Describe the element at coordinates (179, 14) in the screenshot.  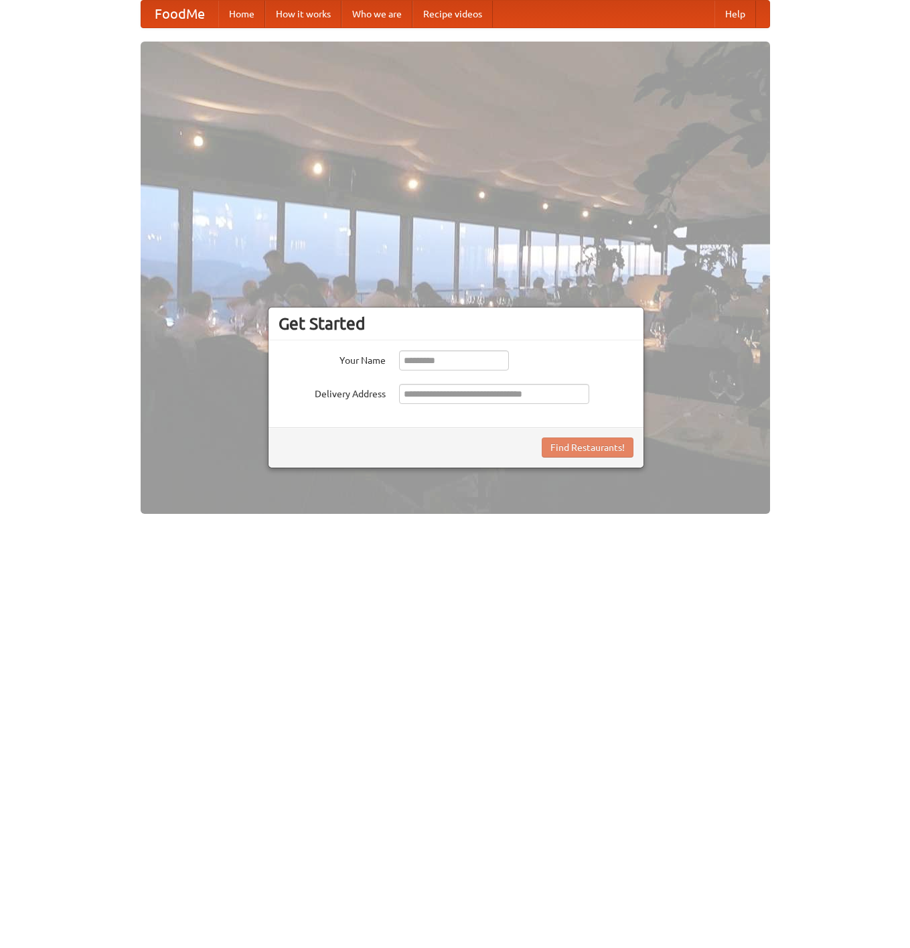
I see `a: FoodMe` at that location.